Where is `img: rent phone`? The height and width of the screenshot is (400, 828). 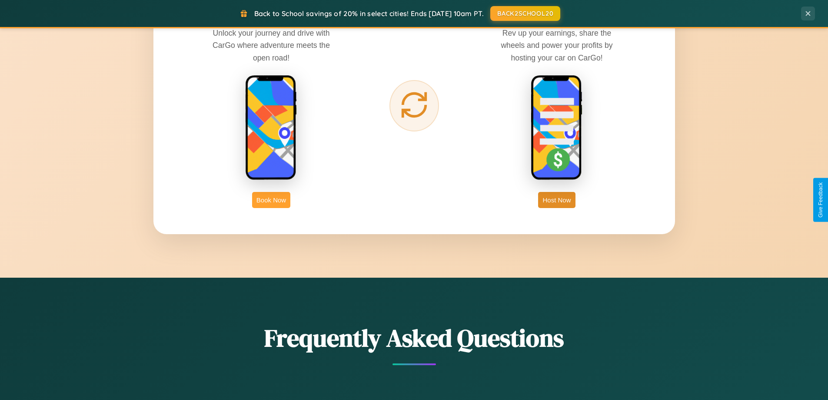 img: rent phone is located at coordinates (271, 128).